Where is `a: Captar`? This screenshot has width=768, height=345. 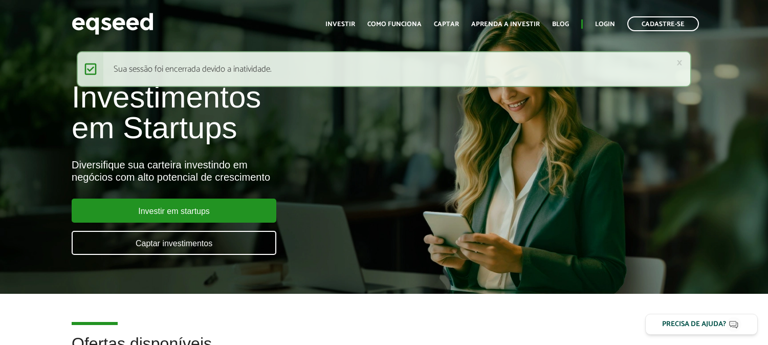 a: Captar is located at coordinates (446, 24).